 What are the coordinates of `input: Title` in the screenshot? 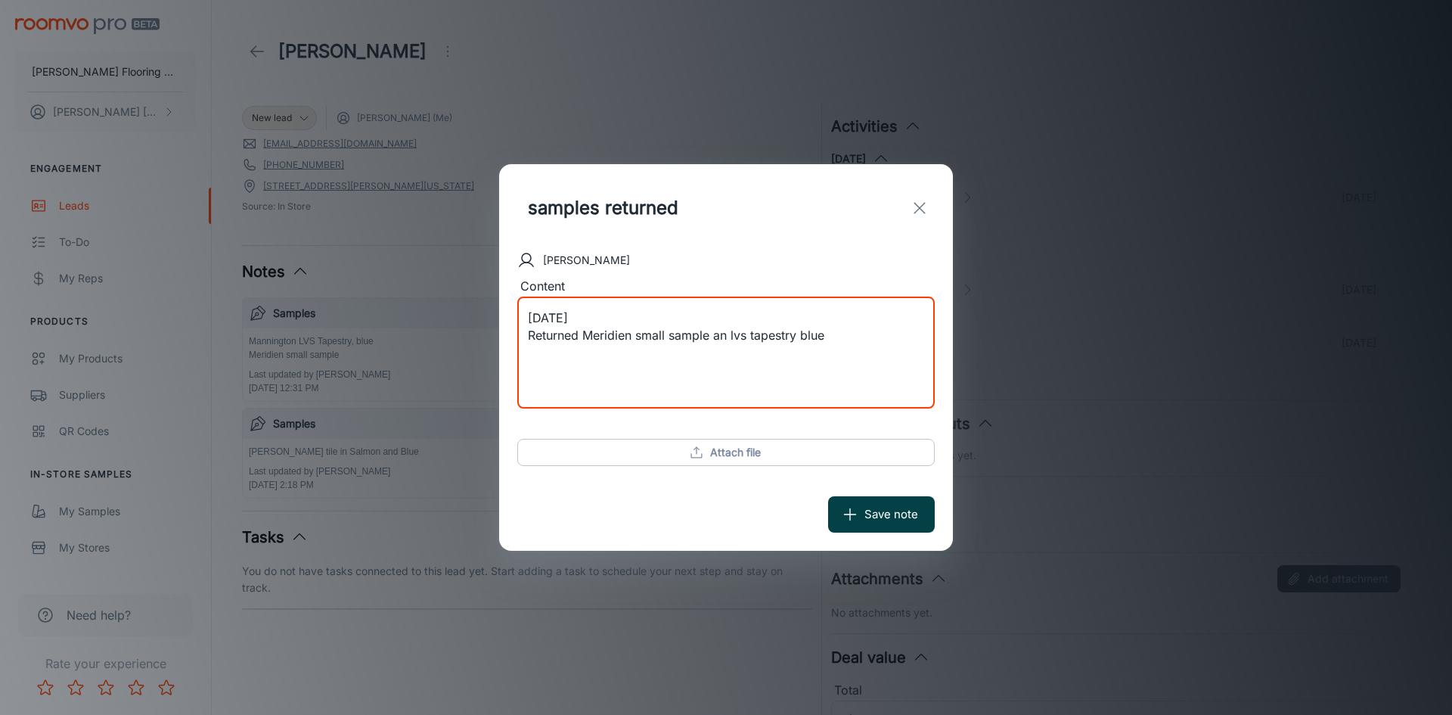 It's located at (669, 208).